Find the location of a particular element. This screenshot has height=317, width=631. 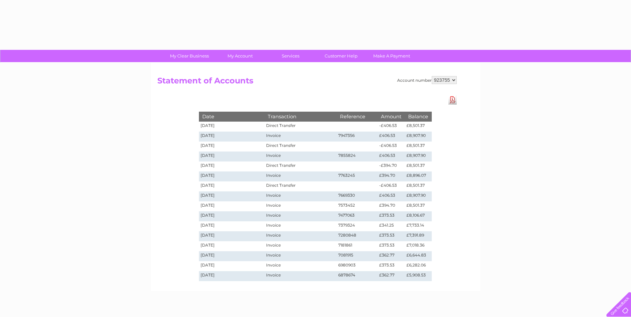

th: Reference is located at coordinates (357, 116).